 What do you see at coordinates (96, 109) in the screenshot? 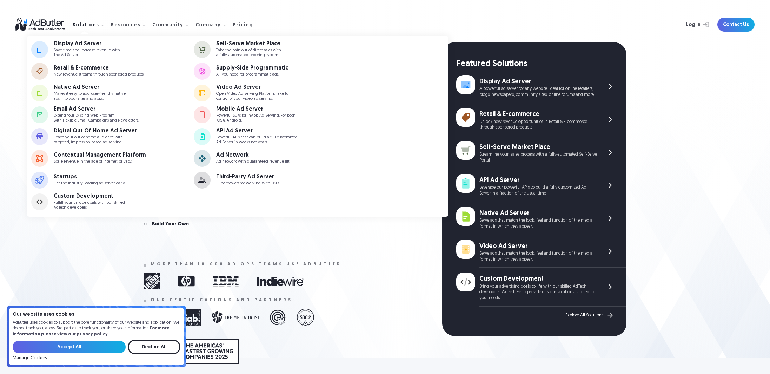
I see `div: Email Ad Server` at bounding box center [96, 109].